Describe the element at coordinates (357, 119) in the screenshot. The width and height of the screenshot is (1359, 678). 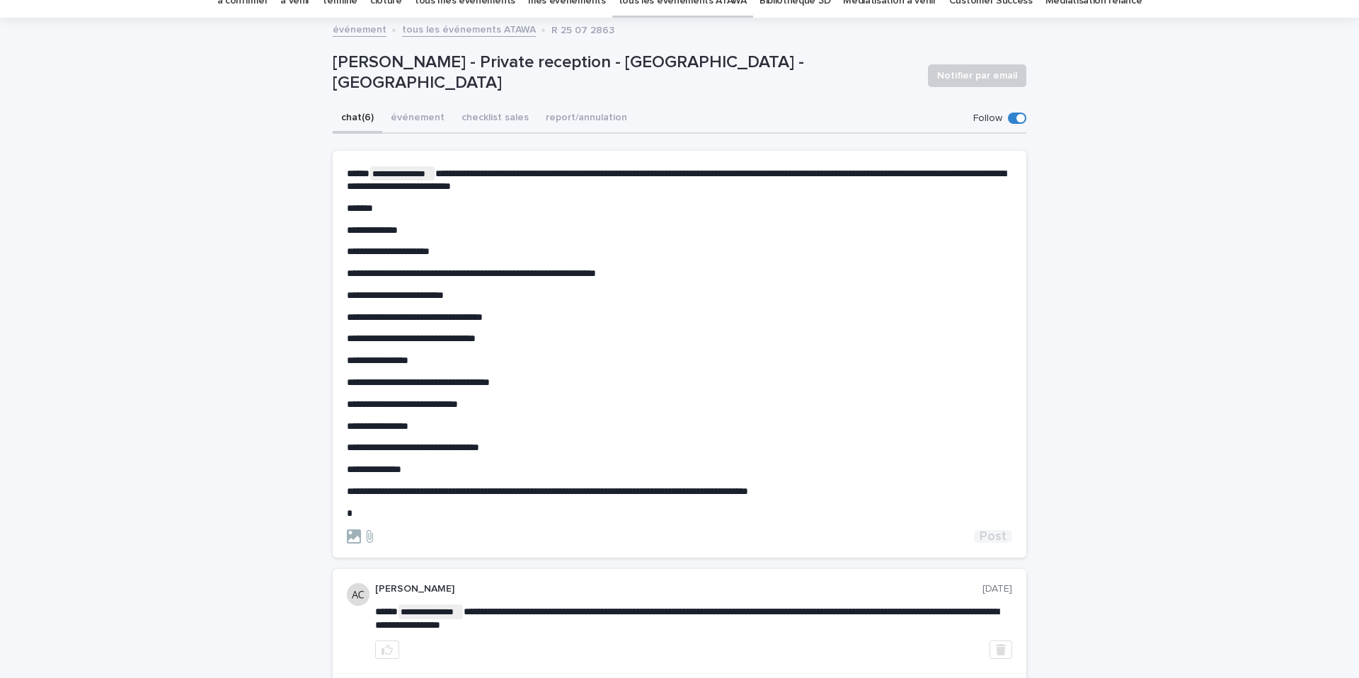
I see `button: chat (6)` at that location.